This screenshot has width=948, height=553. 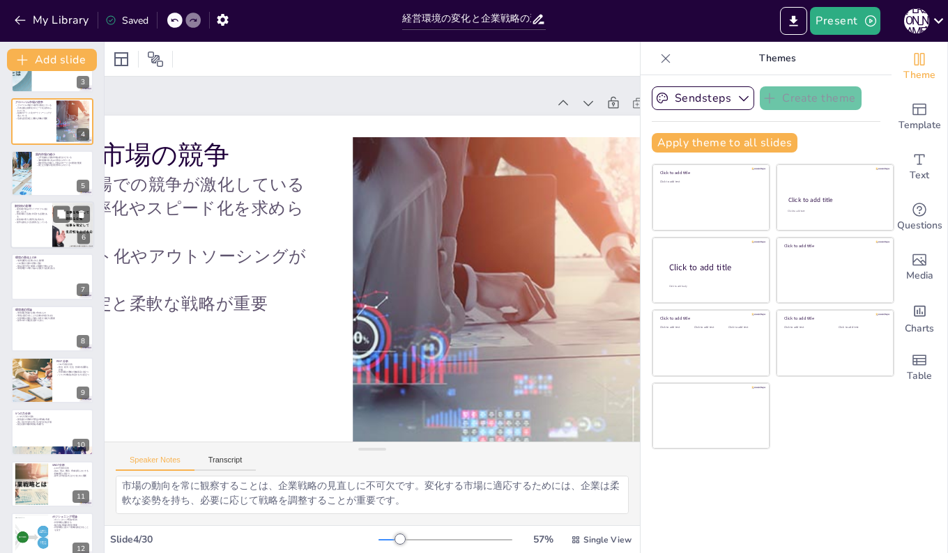 I want to click on button: Apply theme to all slides, so click(x=724, y=143).